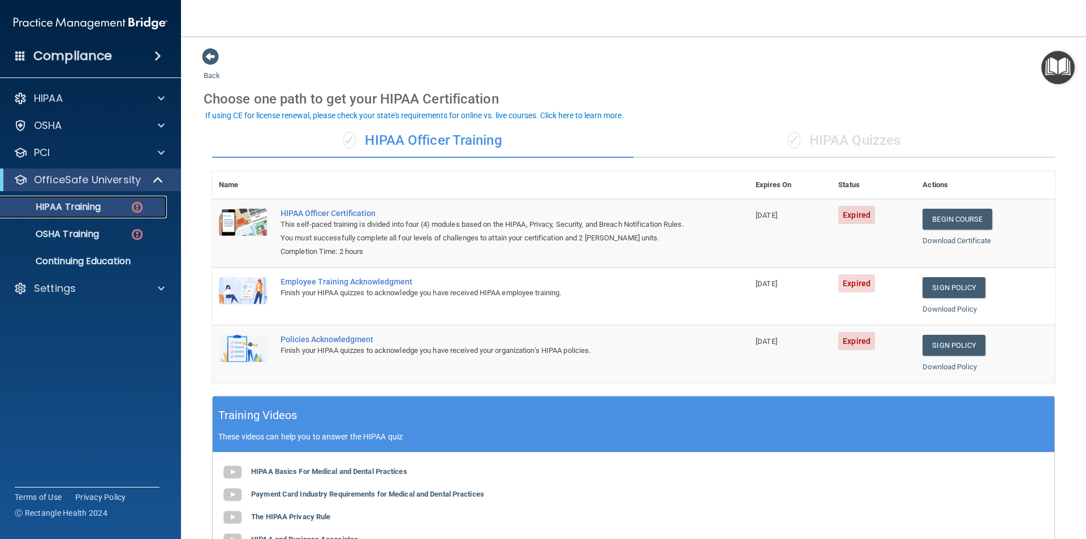  What do you see at coordinates (957, 240) in the screenshot?
I see `a: Download Certificate` at bounding box center [957, 240].